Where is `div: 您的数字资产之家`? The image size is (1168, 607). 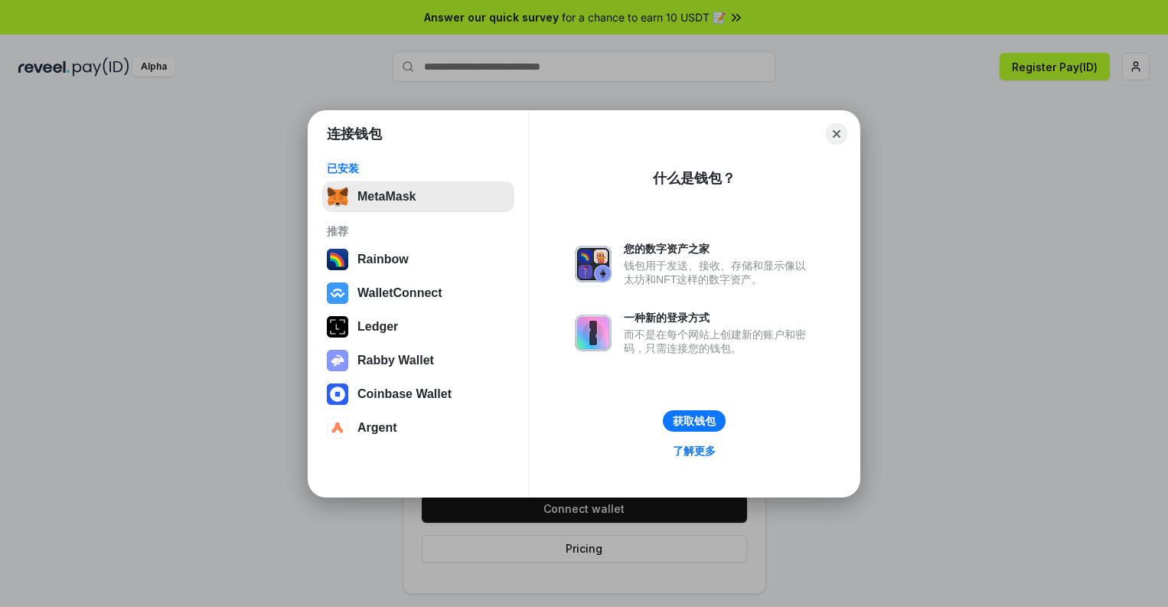
div: 您的数字资产之家 is located at coordinates (719, 249).